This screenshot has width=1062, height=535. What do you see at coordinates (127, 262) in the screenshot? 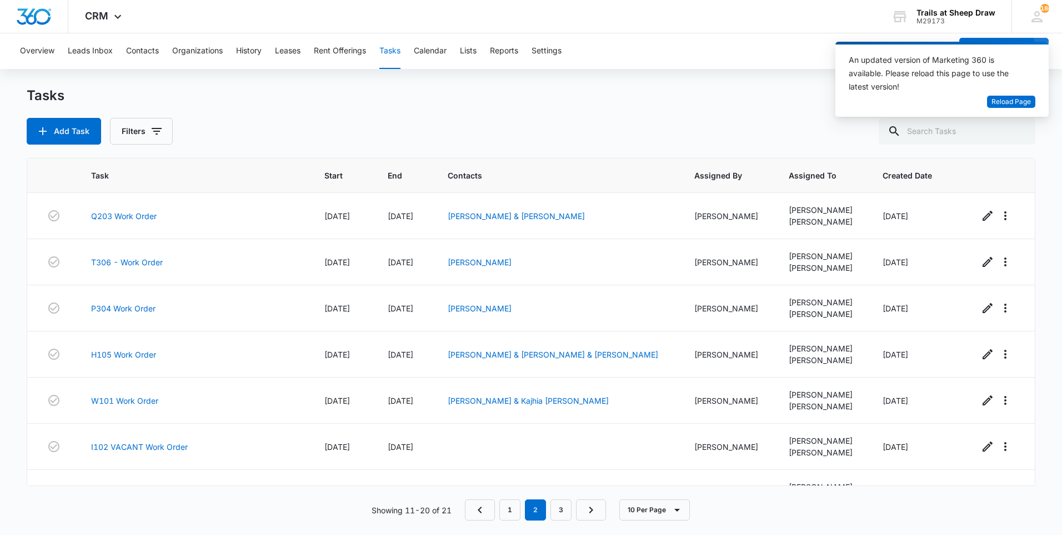
I see `a: T306 - Work Order` at bounding box center [127, 262].